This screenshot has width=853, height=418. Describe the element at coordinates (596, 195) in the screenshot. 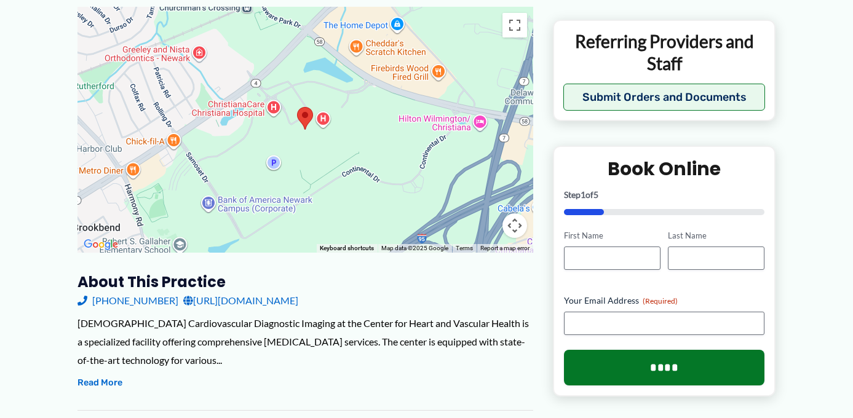

I see `span: 5` at that location.